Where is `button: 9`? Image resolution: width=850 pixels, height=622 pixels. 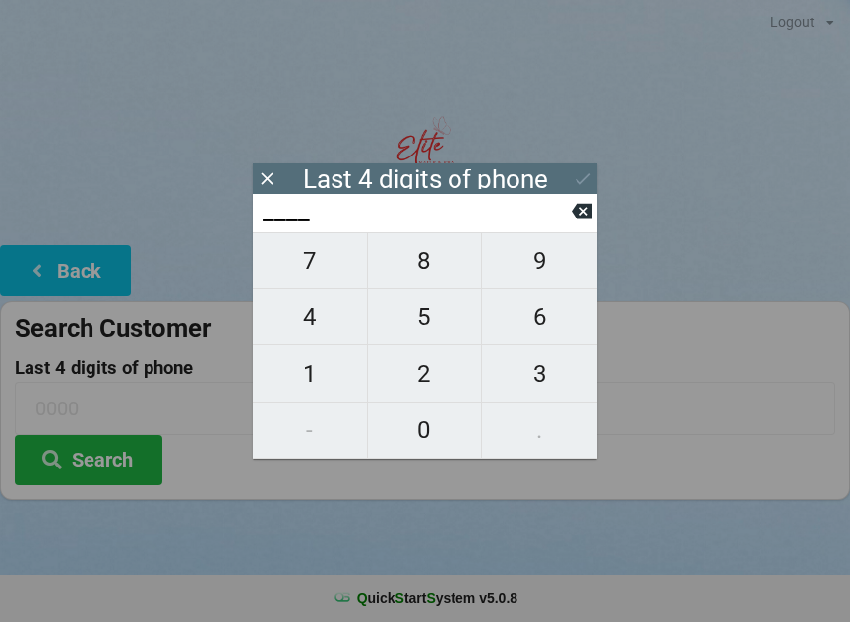 button: 9 is located at coordinates (539, 261).